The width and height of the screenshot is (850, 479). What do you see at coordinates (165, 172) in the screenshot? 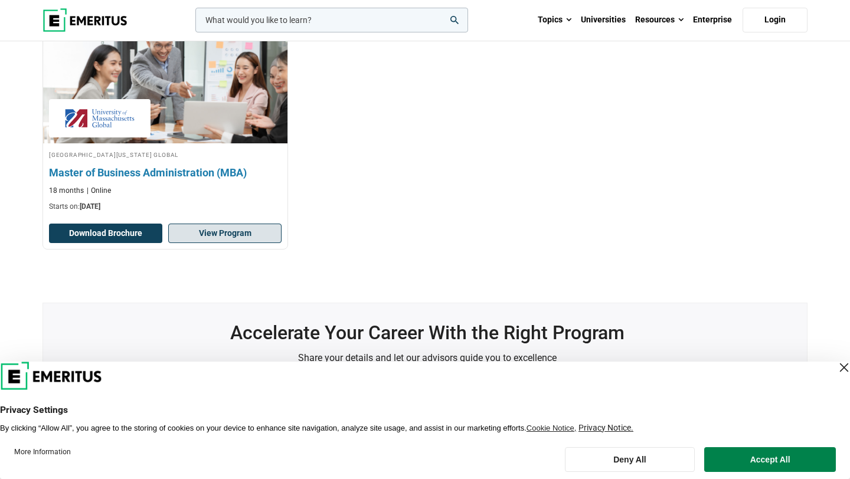
I see `h3: Master of Business Administration (MBA)` at bounding box center [165, 172].